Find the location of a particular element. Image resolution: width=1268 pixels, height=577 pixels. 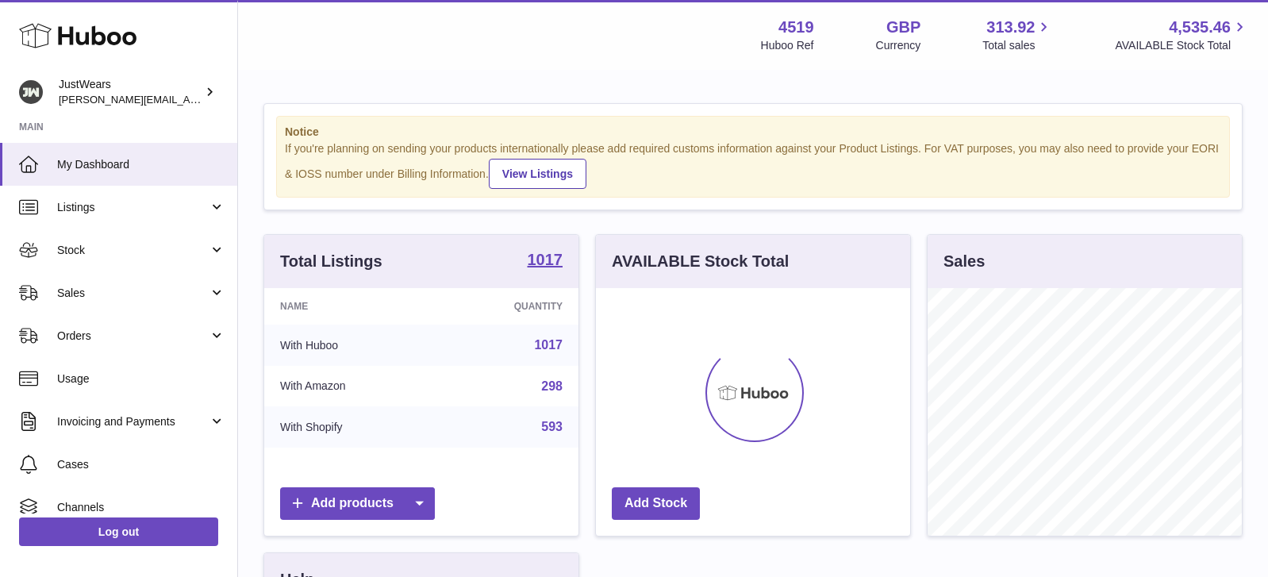

strong: 4519 is located at coordinates (796, 27).